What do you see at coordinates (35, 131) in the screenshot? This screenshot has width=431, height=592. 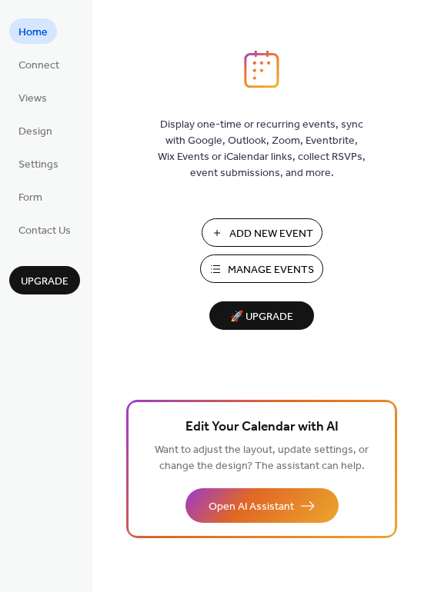 I see `span: Design` at bounding box center [35, 131].